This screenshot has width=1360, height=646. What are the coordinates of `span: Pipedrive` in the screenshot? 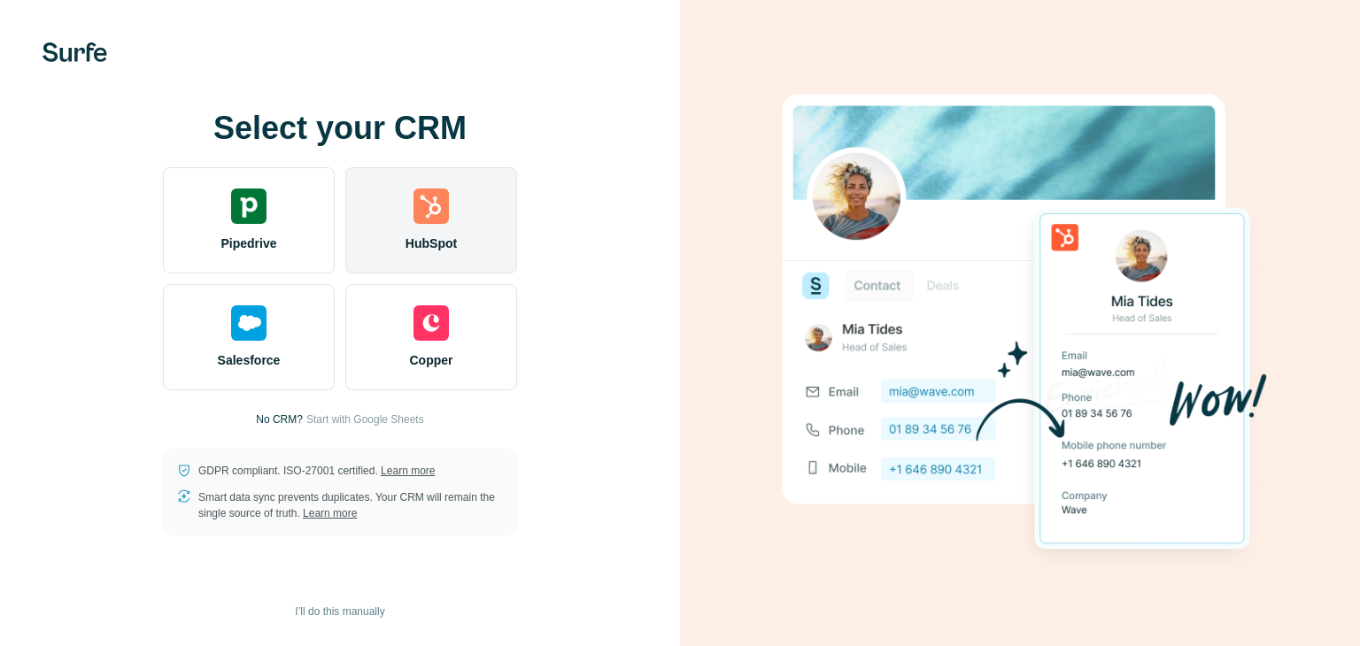 It's located at (248, 243).